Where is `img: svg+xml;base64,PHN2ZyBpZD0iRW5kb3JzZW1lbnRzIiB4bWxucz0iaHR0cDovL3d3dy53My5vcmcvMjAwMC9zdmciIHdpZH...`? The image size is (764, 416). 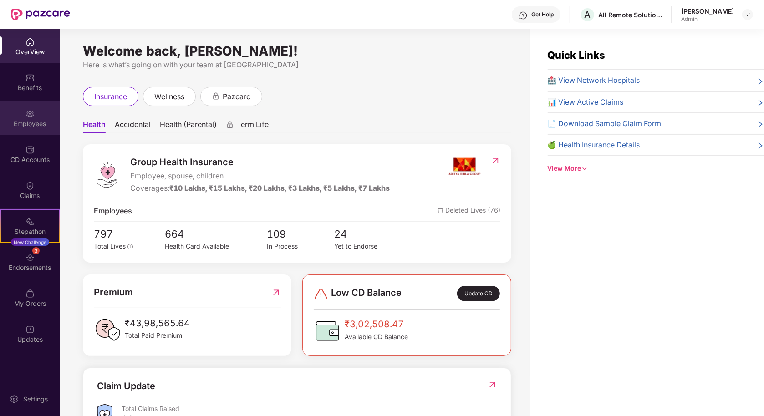 img: svg+xml;base64,PHN2ZyBpZD0iRW5kb3JzZW1lbnRzIiB4bWxucz0iaHR0cDovL3d3dy53My5vcmcvMjAwMC9zdmciIHdpZH... is located at coordinates (30, 258).